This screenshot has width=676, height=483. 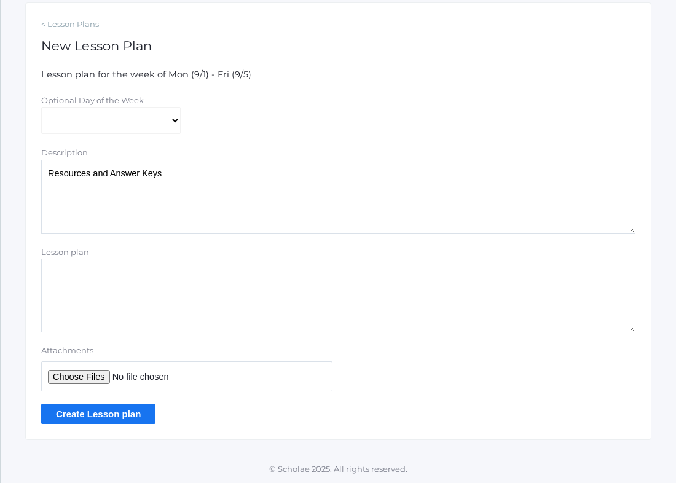 What do you see at coordinates (338, 470) in the screenshot?
I see `p: © Scholae 2025. All rights reserved.` at bounding box center [338, 470].